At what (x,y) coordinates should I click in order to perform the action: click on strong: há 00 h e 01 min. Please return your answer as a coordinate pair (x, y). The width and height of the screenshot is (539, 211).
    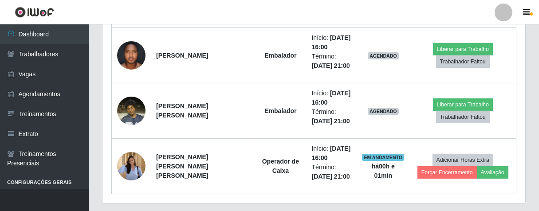
    Looking at the image, I should click on (383, 171).